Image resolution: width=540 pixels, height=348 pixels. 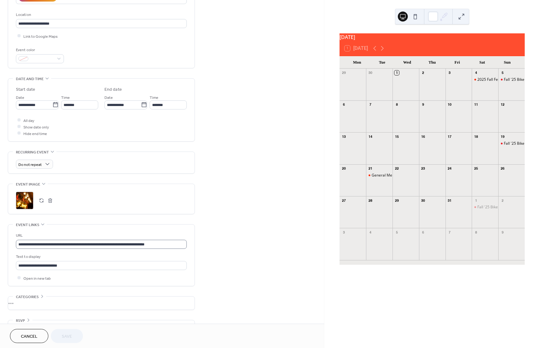 What do you see at coordinates (450, 105) in the screenshot?
I see `div: 10` at bounding box center [450, 105].